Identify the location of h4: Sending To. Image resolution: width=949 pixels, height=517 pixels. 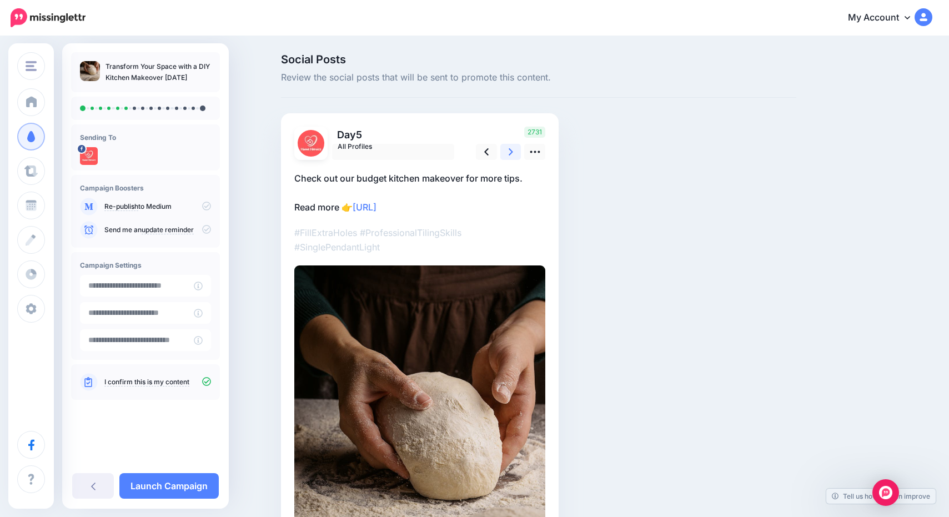
(146, 137).